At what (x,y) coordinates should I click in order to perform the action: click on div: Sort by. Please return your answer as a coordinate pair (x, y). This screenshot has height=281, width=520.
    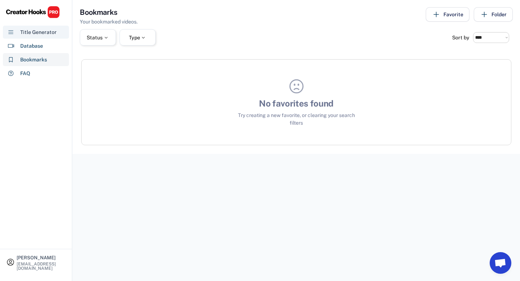
    Looking at the image, I should click on (461, 38).